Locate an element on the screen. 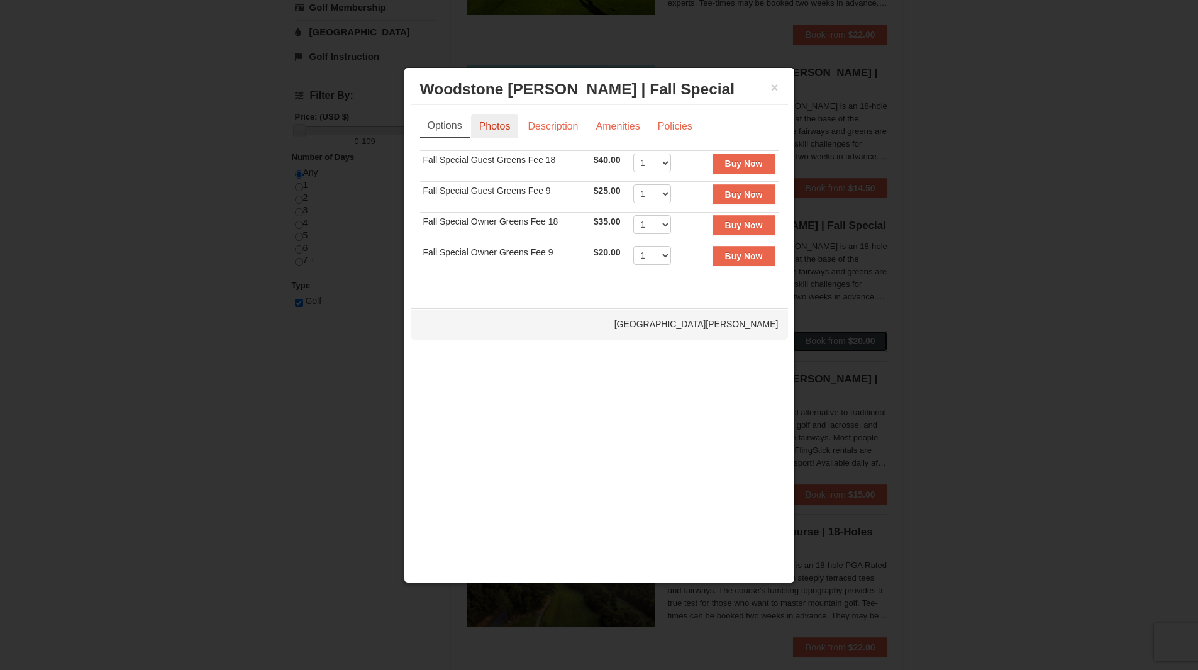 The width and height of the screenshot is (1198, 670). td: Fall Special Guest Greens Fee 18 is located at coordinates (505, 165).